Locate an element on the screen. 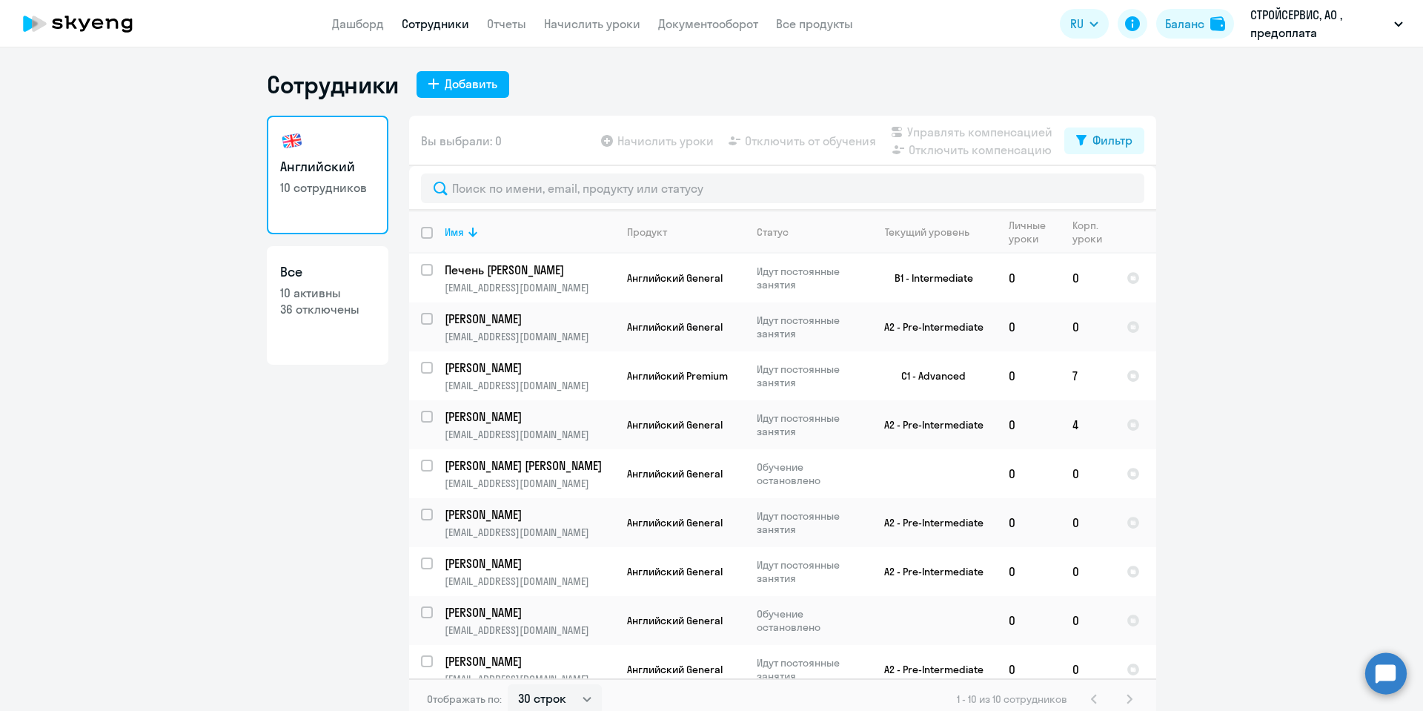  p: 36 отключены is located at coordinates (328, 309).